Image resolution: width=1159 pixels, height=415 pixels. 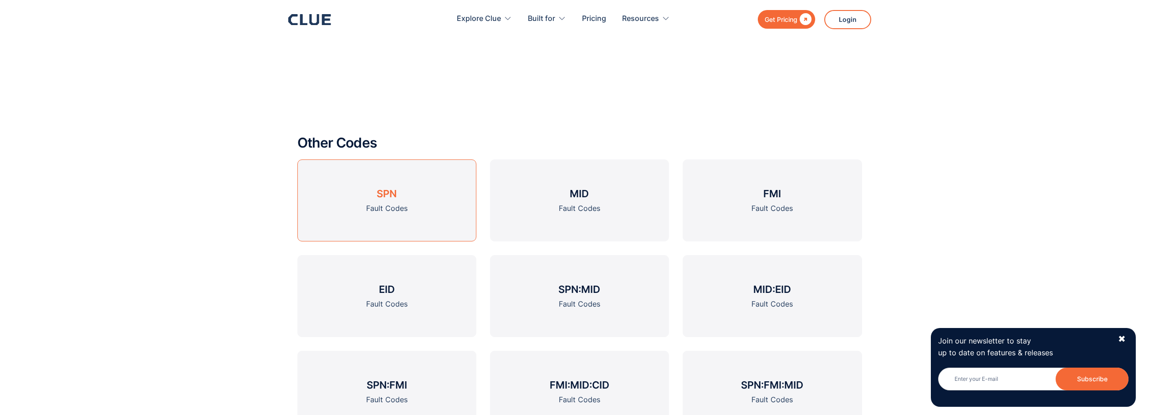 What do you see at coordinates (847, 20) in the screenshot?
I see `a: Login` at bounding box center [847, 20].